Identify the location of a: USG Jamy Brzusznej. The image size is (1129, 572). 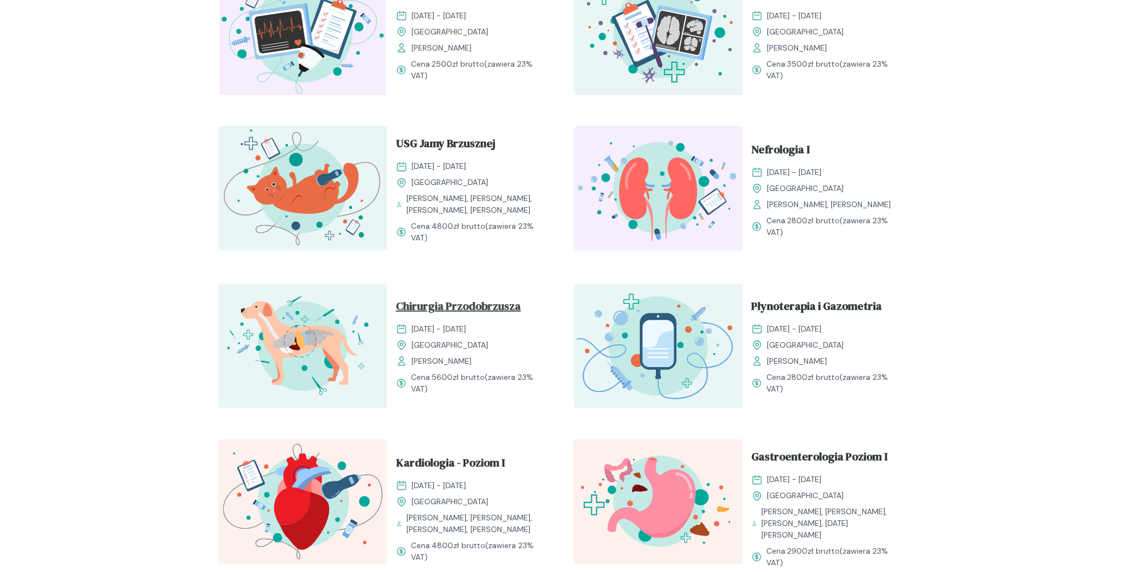
(471, 145).